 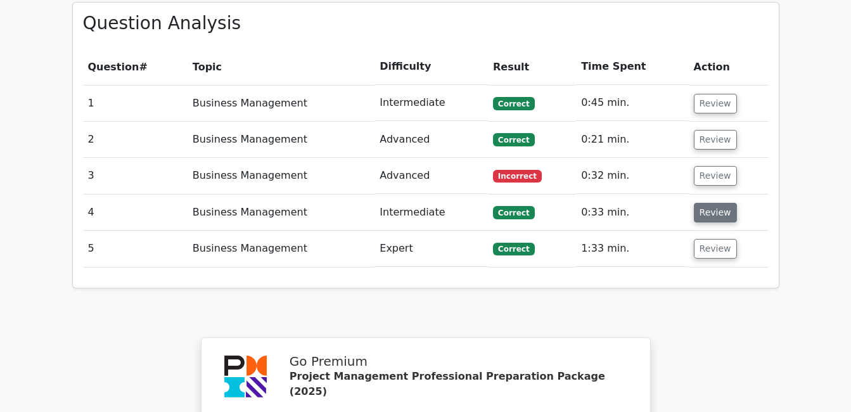 I want to click on td: Expert, so click(x=431, y=248).